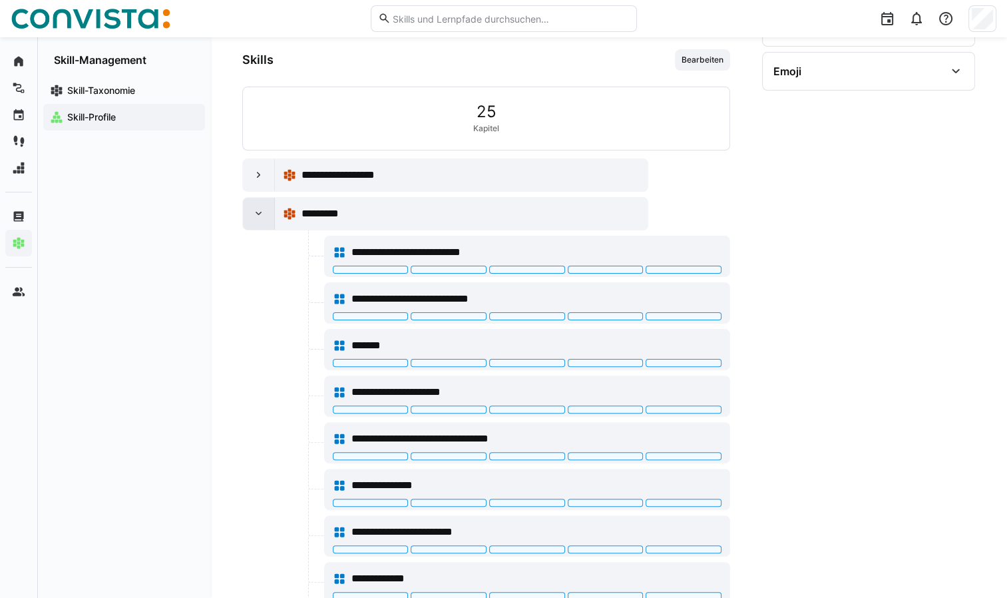 The height and width of the screenshot is (598, 1007). I want to click on button: Bearbeiten, so click(702, 60).